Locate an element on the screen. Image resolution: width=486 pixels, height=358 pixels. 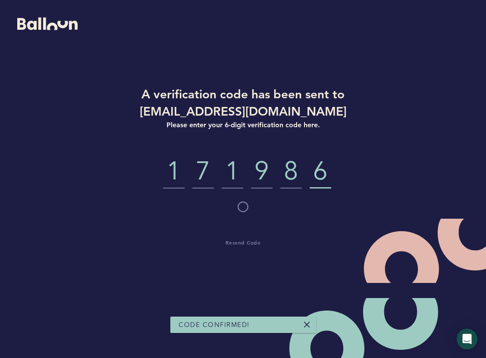
div: Open Intercom Messenger is located at coordinates (467, 339).